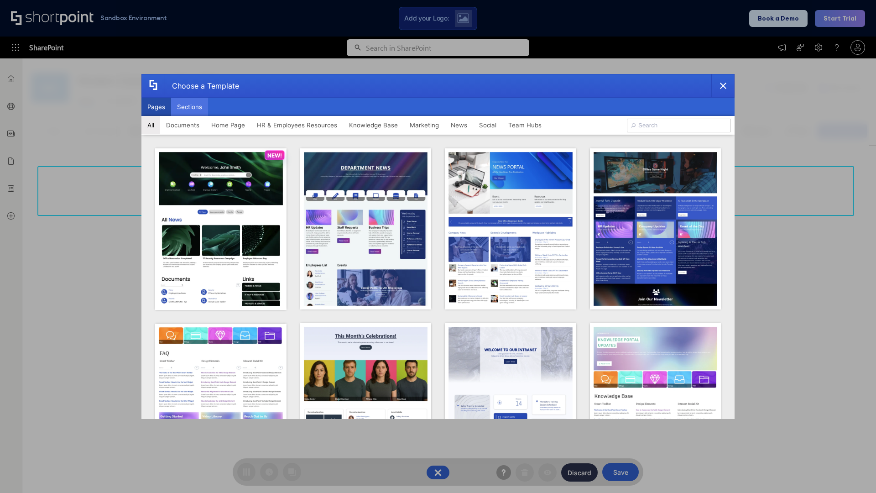  What do you see at coordinates (438, 246) in the screenshot?
I see `div: template selector` at bounding box center [438, 246].